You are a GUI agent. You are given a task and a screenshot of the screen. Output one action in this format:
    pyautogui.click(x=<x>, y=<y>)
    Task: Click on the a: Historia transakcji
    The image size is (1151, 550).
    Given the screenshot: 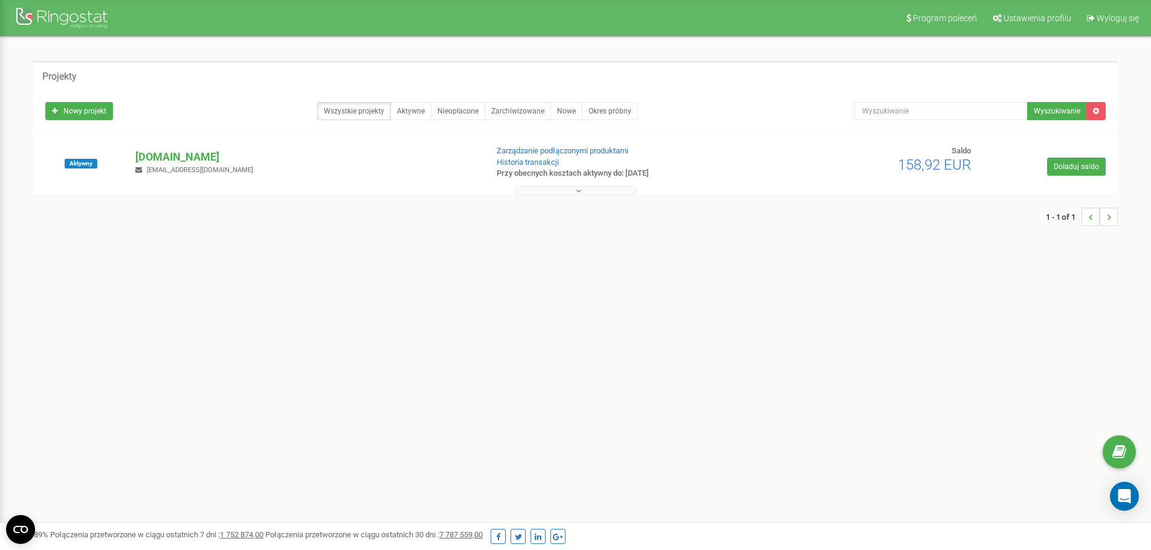 What is the action you would take?
    pyautogui.click(x=527, y=162)
    